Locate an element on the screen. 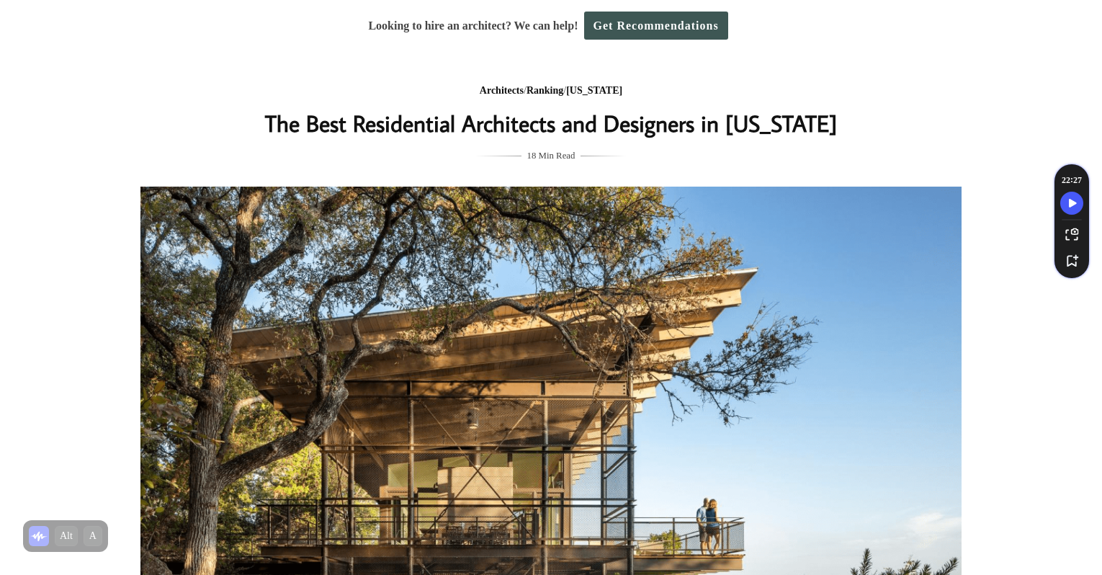  a: Get Recommendations is located at coordinates (656, 25).